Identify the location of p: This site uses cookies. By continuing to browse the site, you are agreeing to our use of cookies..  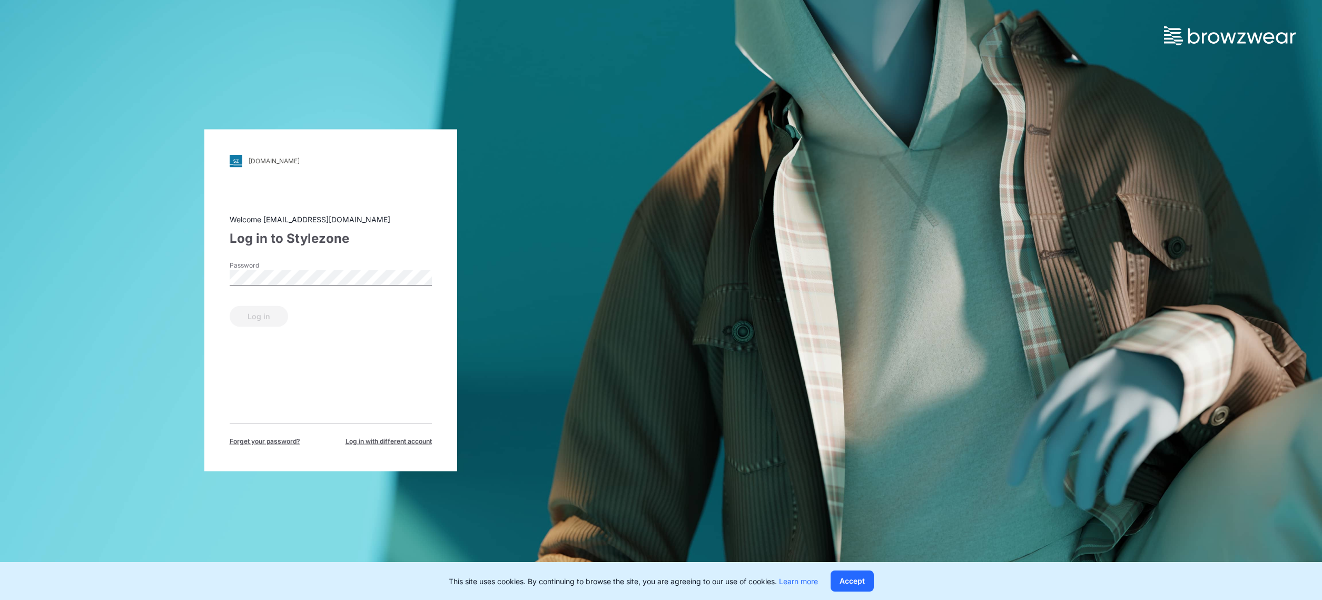
(633, 581).